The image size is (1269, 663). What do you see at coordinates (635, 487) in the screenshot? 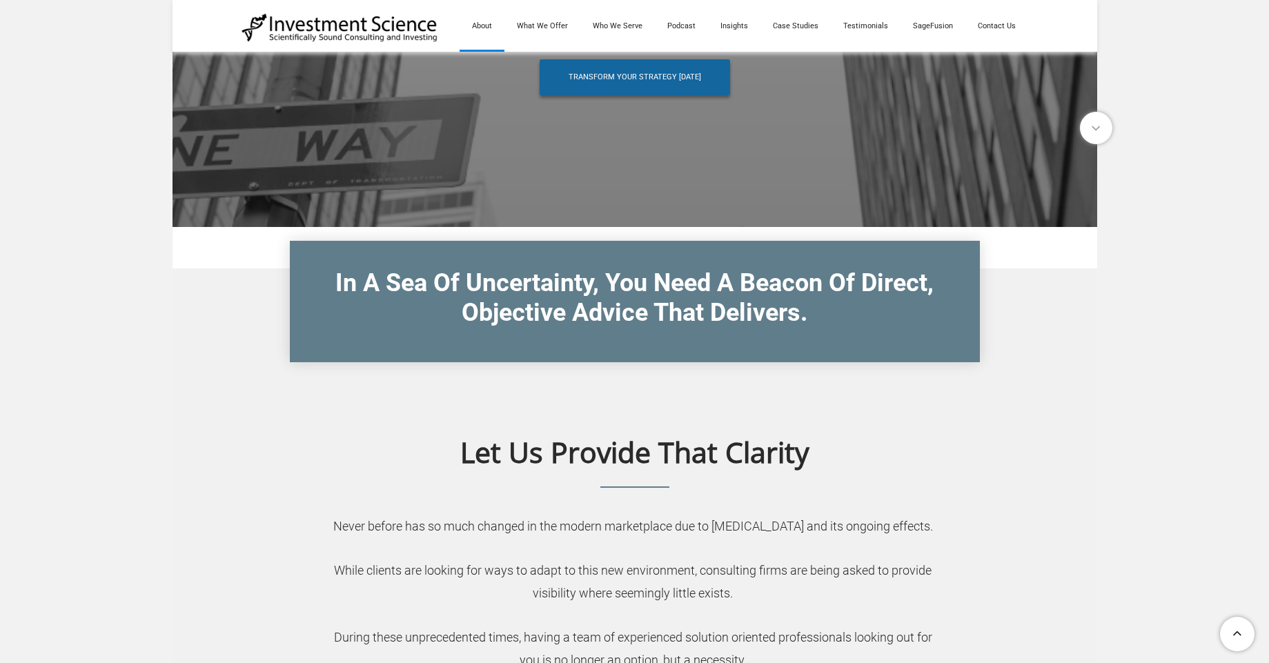
I see `img: Picture` at bounding box center [635, 487].